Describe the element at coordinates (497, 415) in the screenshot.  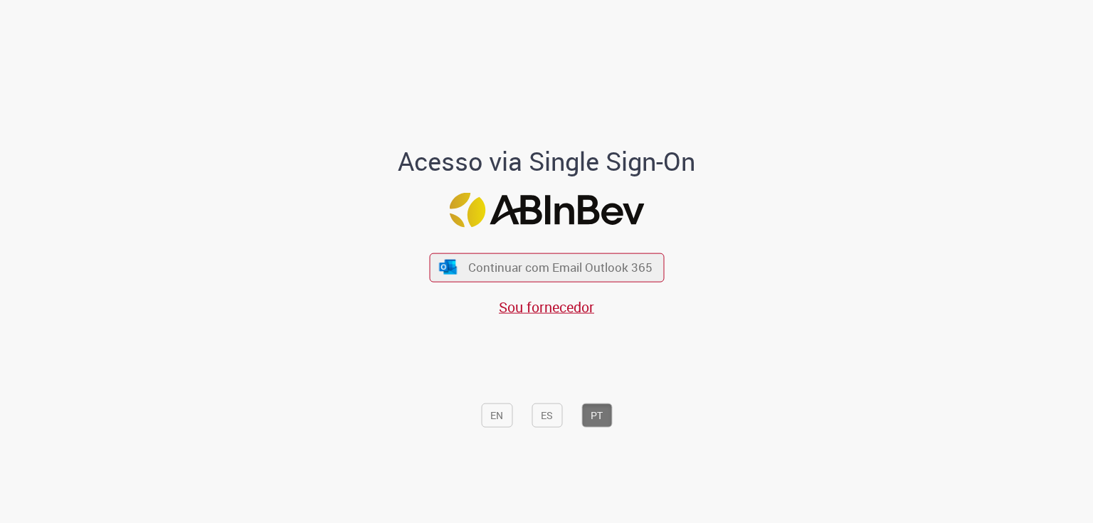
I see `button: EN` at that location.